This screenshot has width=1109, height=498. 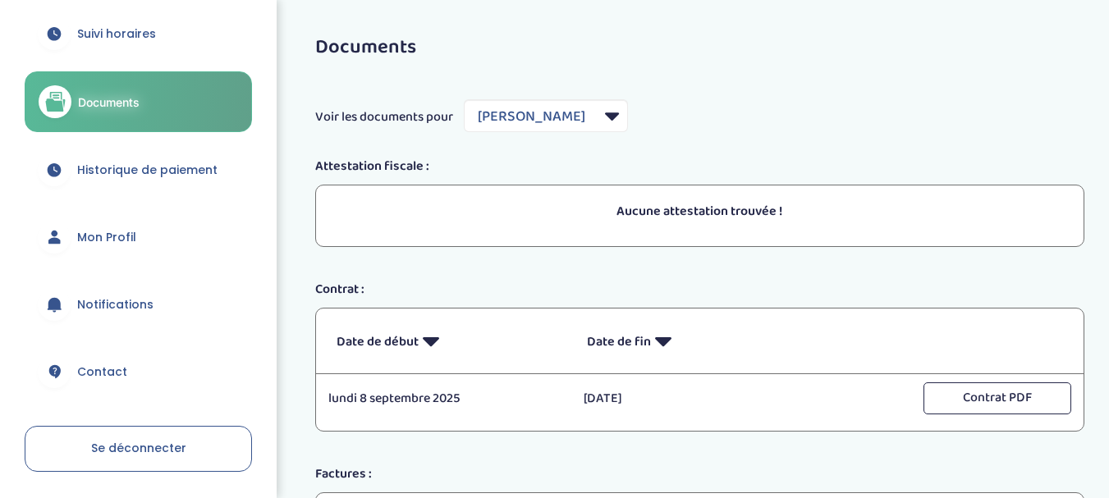 What do you see at coordinates (700, 341) in the screenshot?
I see `p: Date de fin` at bounding box center [700, 341].